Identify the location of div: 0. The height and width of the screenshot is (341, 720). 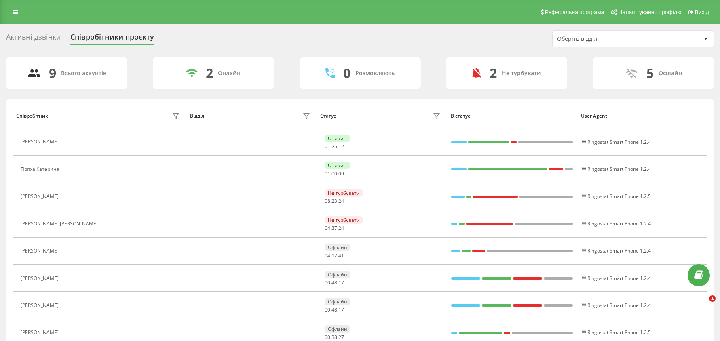
(347, 73).